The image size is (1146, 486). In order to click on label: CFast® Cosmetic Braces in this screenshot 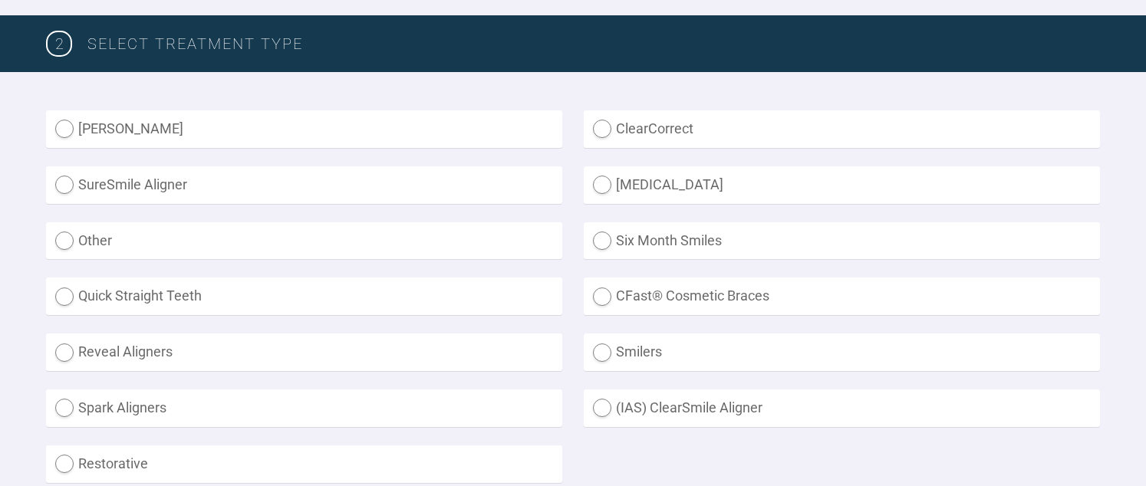, I will do `click(841, 296)`.